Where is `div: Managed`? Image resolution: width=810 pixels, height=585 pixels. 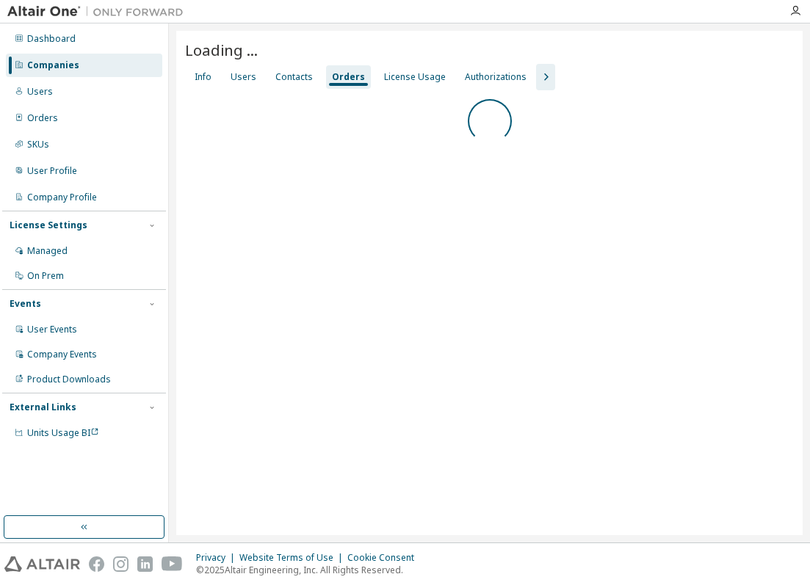 div: Managed is located at coordinates (47, 251).